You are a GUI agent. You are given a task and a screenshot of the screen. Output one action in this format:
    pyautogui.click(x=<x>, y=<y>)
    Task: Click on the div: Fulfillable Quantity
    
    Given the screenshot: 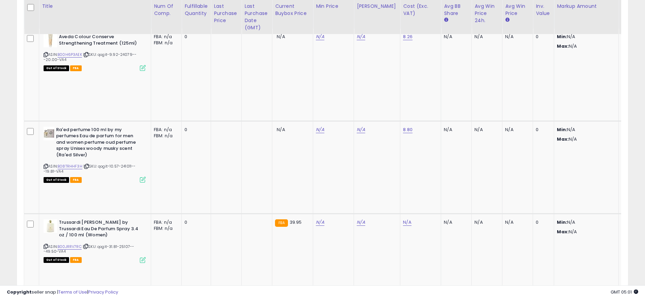 What is the action you would take?
    pyautogui.click(x=196, y=10)
    